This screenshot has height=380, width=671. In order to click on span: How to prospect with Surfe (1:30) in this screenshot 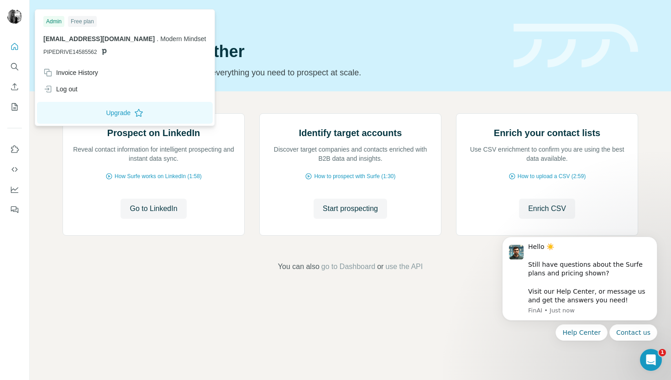, I will do `click(354, 176)`.